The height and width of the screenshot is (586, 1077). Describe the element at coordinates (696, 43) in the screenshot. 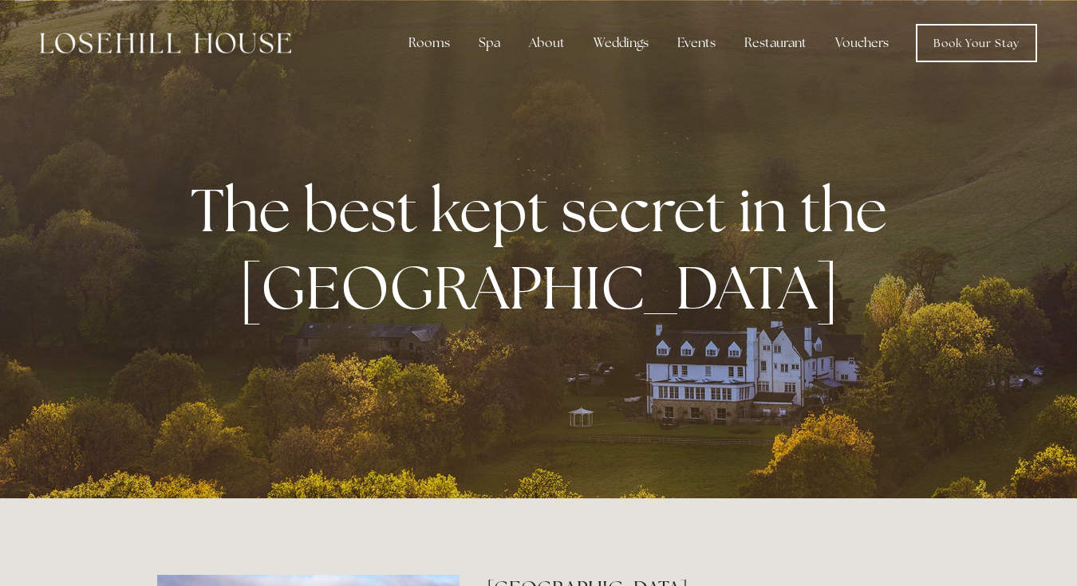

I see `div: Events` at that location.